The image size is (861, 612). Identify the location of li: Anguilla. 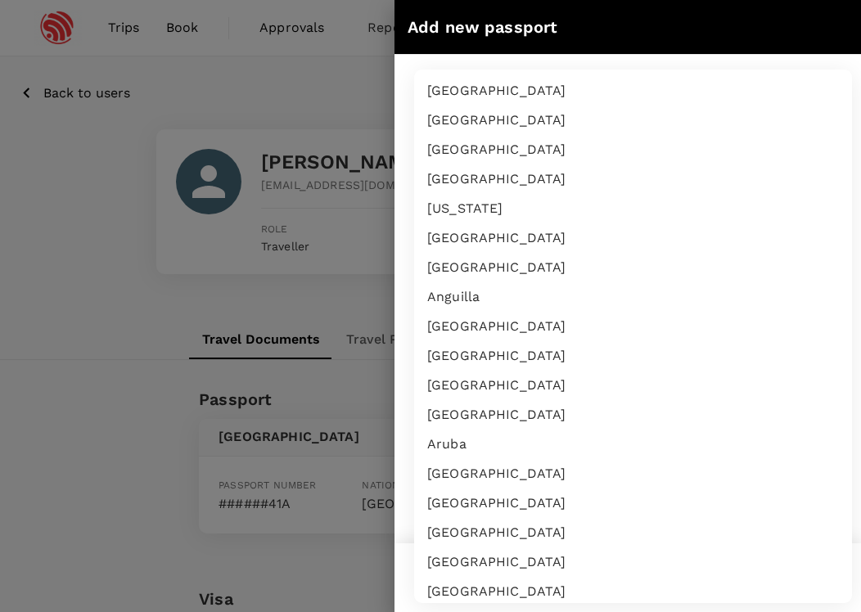
(633, 297).